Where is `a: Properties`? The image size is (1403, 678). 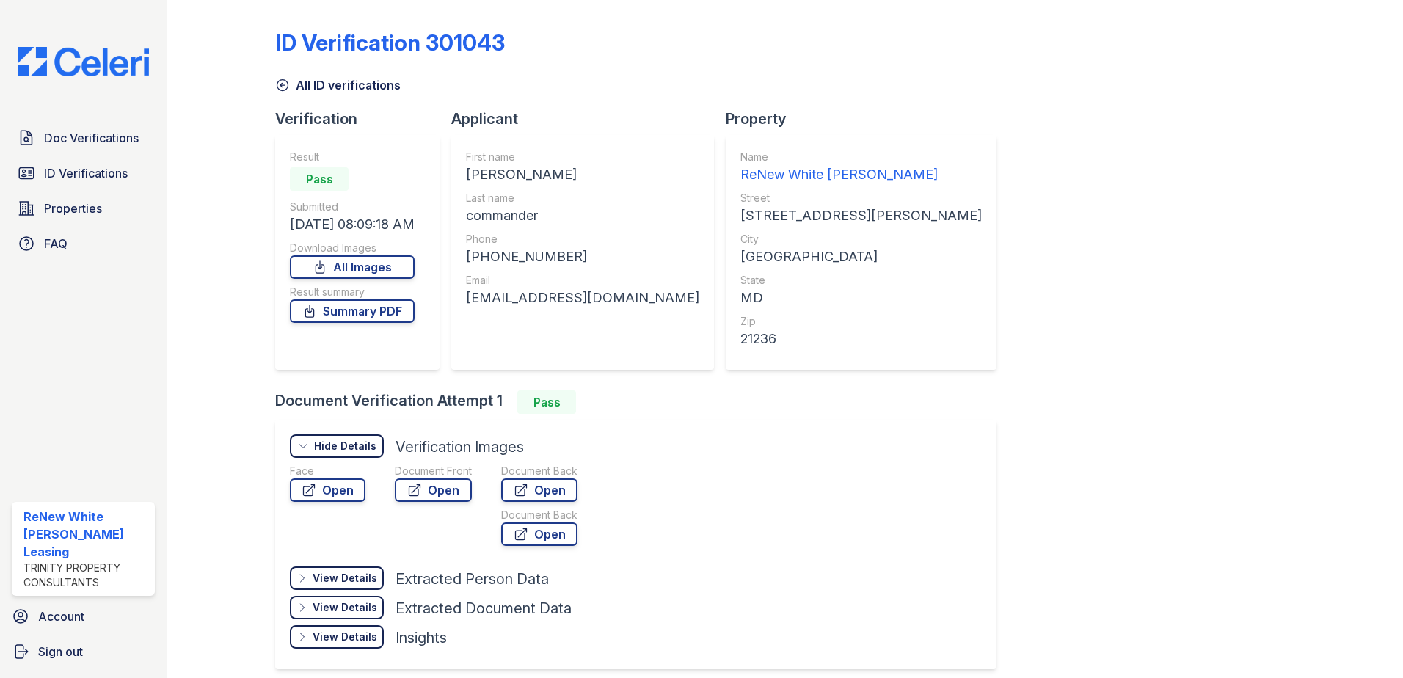 a: Properties is located at coordinates (83, 208).